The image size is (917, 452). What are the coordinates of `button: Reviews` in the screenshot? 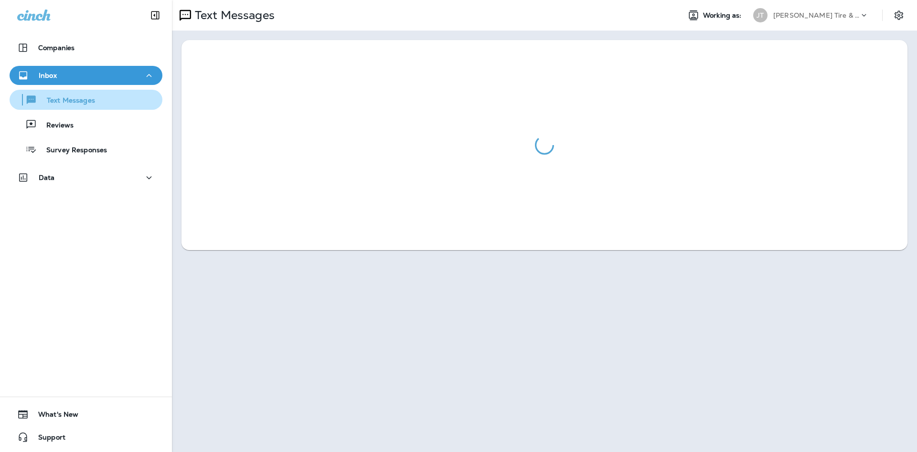 It's located at (86, 125).